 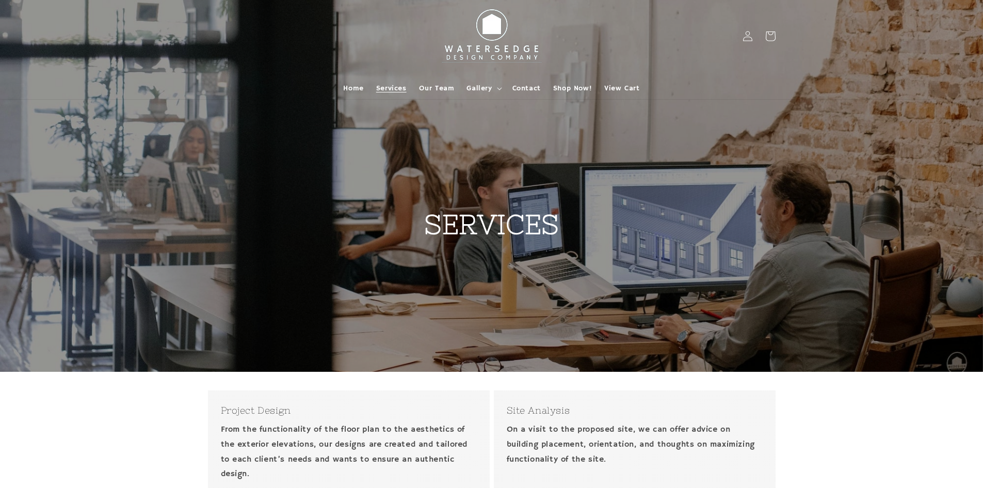 What do you see at coordinates (622, 88) in the screenshot?
I see `span: View Cart` at bounding box center [622, 88].